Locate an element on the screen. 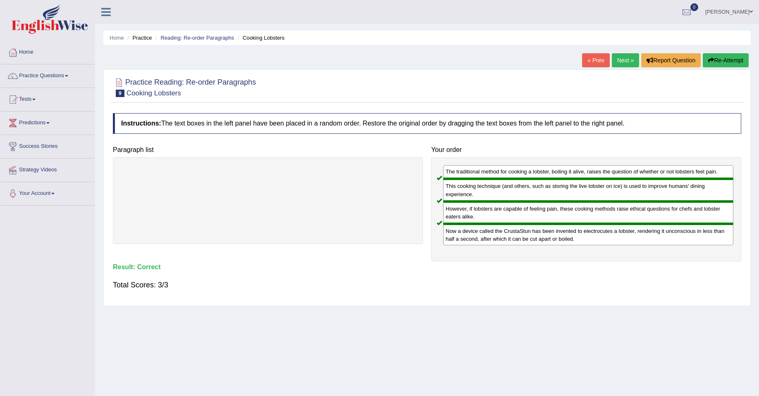 The image size is (759, 396). a: Next » is located at coordinates (625, 60).